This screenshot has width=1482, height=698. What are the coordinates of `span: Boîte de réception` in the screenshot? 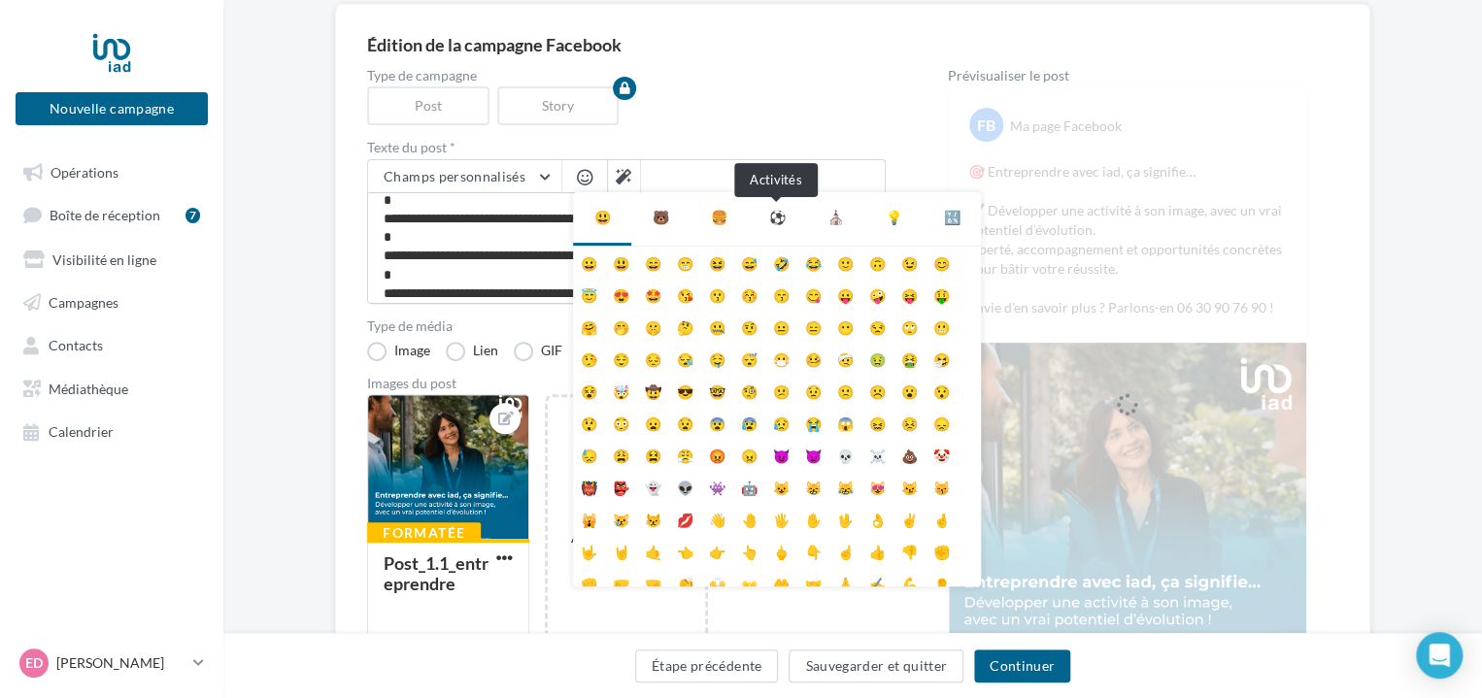 It's located at (105, 215).